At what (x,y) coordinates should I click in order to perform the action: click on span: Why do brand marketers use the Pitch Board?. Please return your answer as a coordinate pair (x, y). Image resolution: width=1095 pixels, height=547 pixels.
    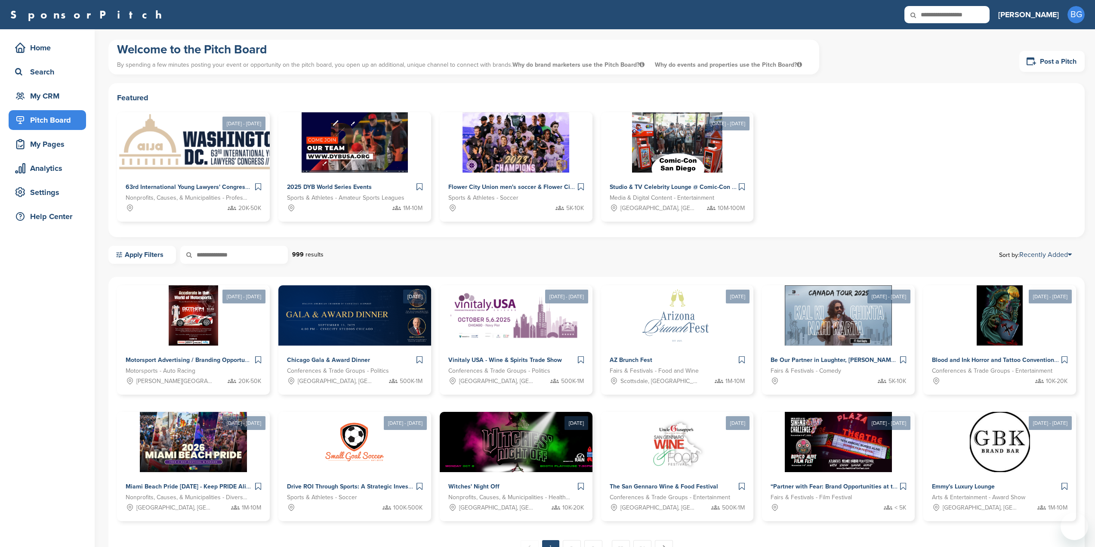
    Looking at the image, I should click on (579, 65).